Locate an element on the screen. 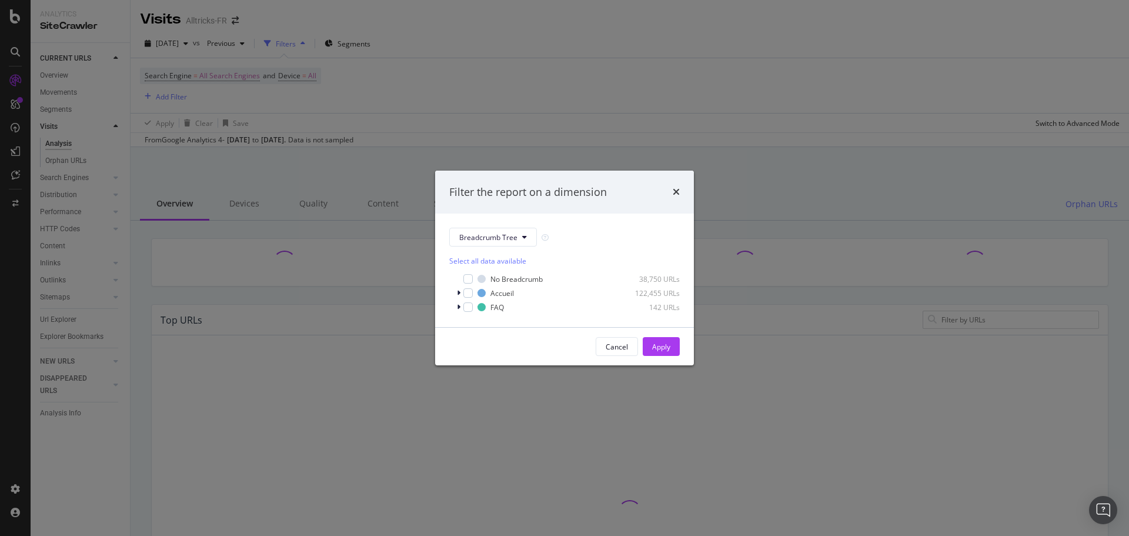 The width and height of the screenshot is (1129, 536). div: FAQ is located at coordinates (497, 307).